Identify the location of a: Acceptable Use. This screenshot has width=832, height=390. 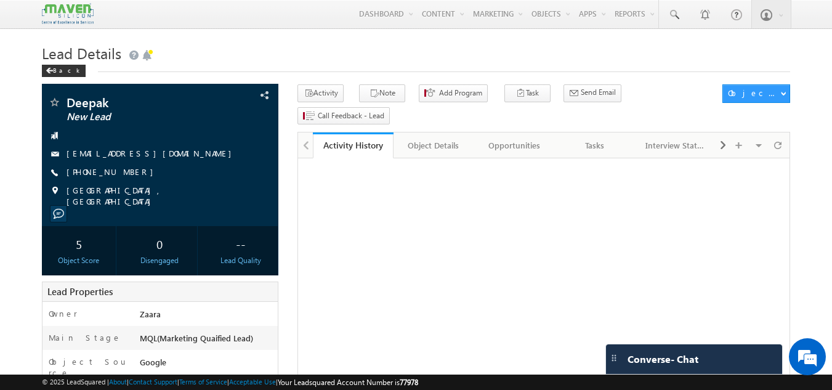
(253, 381).